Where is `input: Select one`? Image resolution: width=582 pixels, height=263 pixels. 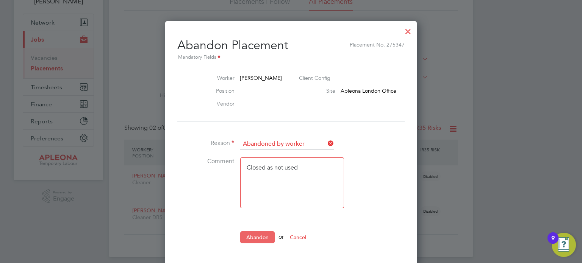 input: Select one is located at coordinates (287, 144).